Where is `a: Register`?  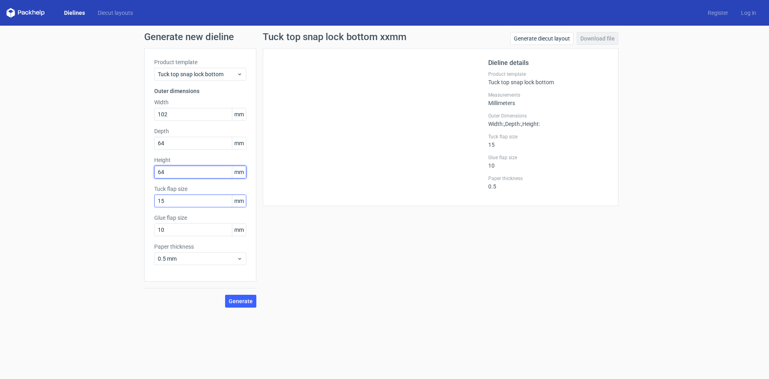 a: Register is located at coordinates (718, 13).